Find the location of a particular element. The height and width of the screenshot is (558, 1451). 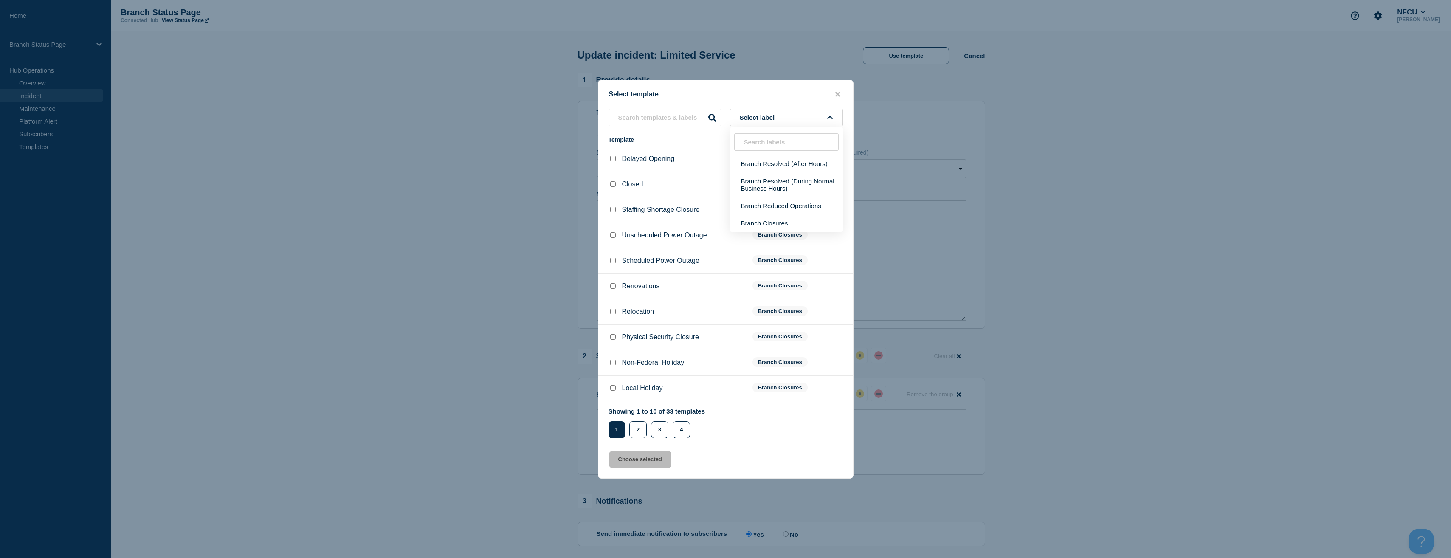

input: Renovations checkbox is located at coordinates (613, 286).